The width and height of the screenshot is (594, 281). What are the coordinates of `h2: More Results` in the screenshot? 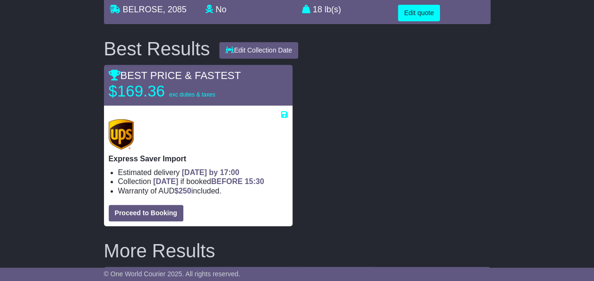 It's located at (297, 250).